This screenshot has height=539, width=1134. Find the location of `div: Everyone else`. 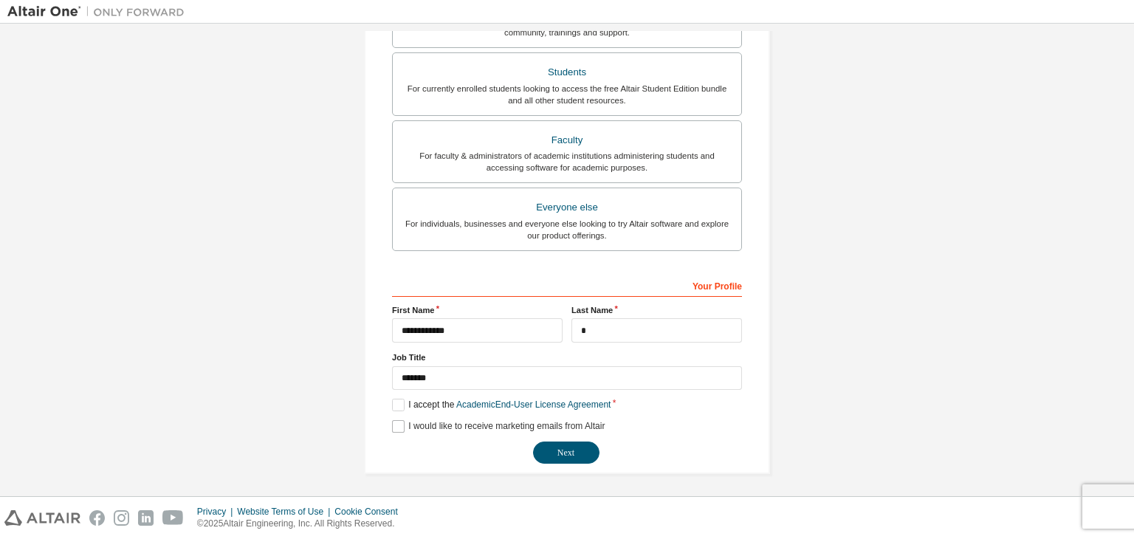

div: Everyone else is located at coordinates (567, 207).